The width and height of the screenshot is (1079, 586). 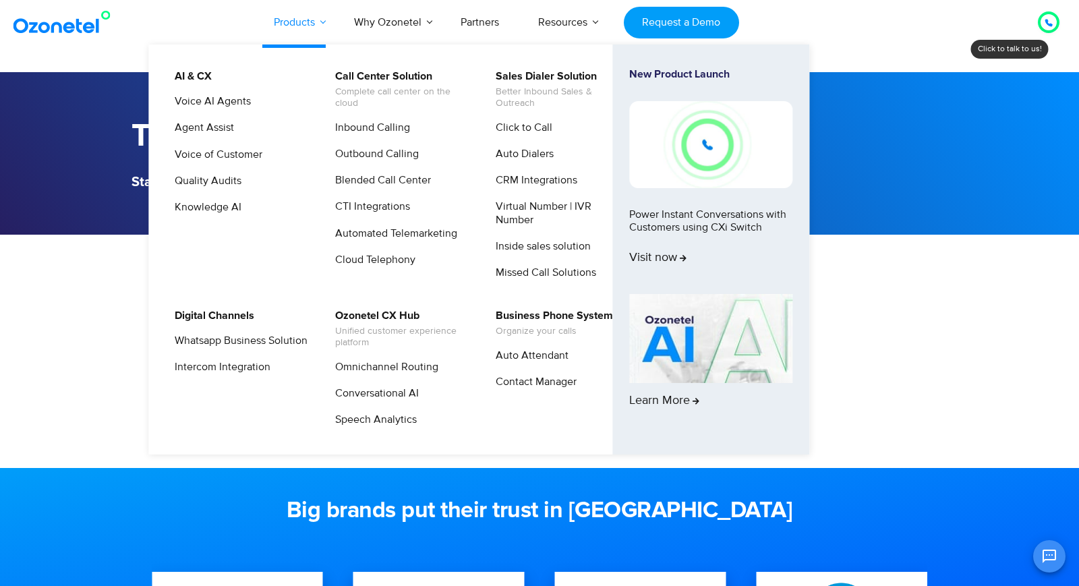 What do you see at coordinates (398, 329) in the screenshot?
I see `a: Ozonetel CX HubUnified customer experience platform` at bounding box center [398, 329].